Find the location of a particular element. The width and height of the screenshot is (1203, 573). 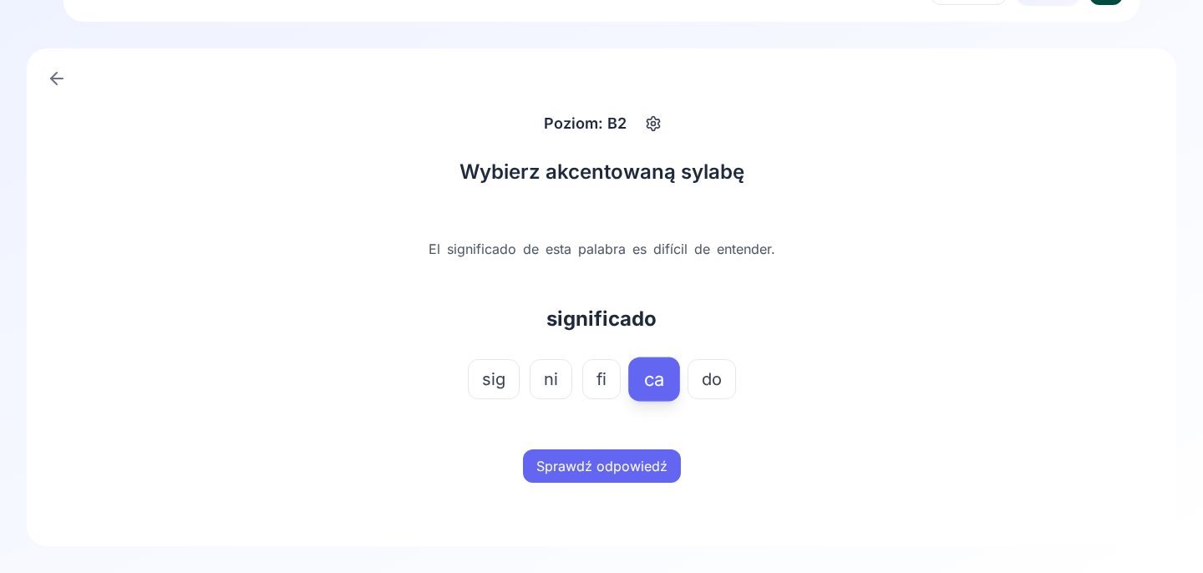

span: entender. is located at coordinates (746, 249).